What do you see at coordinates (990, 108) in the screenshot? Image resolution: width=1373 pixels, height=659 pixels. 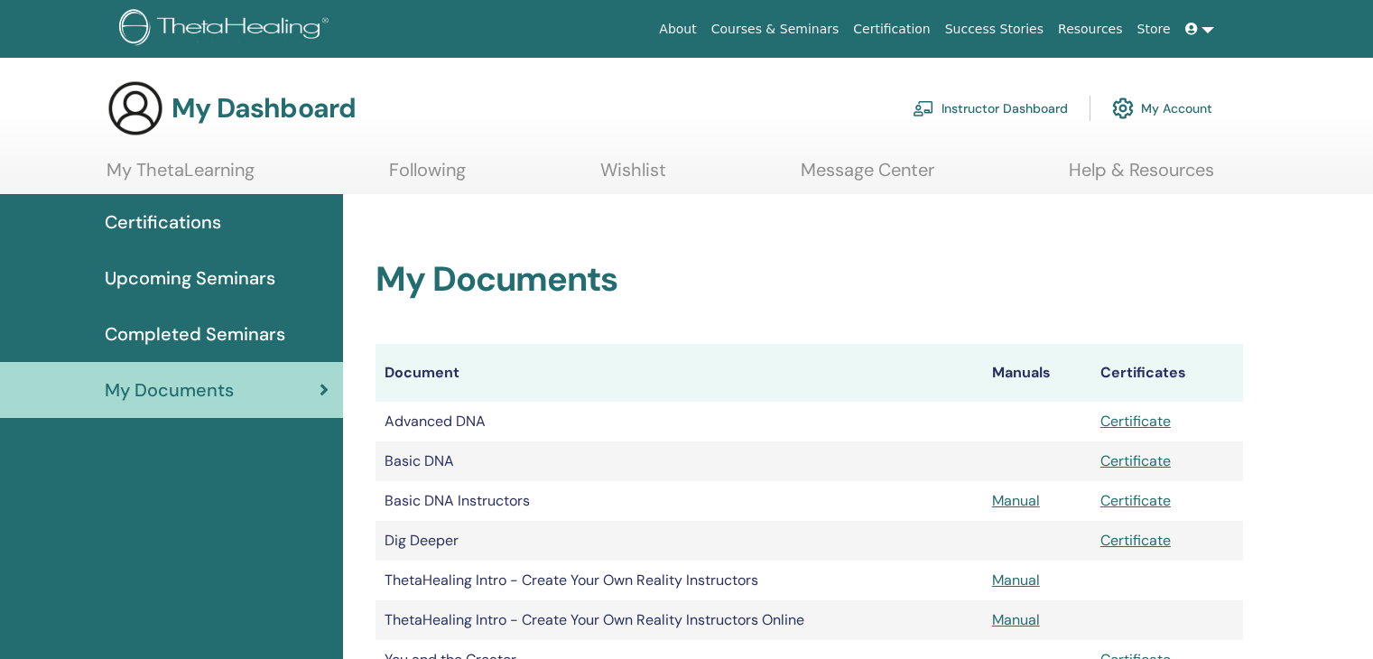 I see `a: Instructor Dashboard` at bounding box center [990, 108].